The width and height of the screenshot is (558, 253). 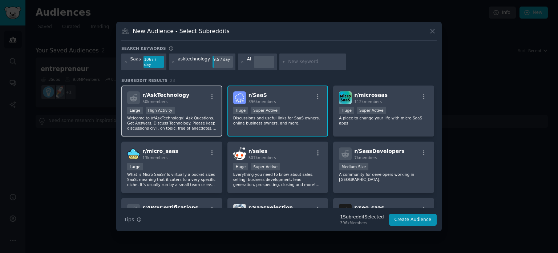 I want to click on button: Tips, so click(x=133, y=219).